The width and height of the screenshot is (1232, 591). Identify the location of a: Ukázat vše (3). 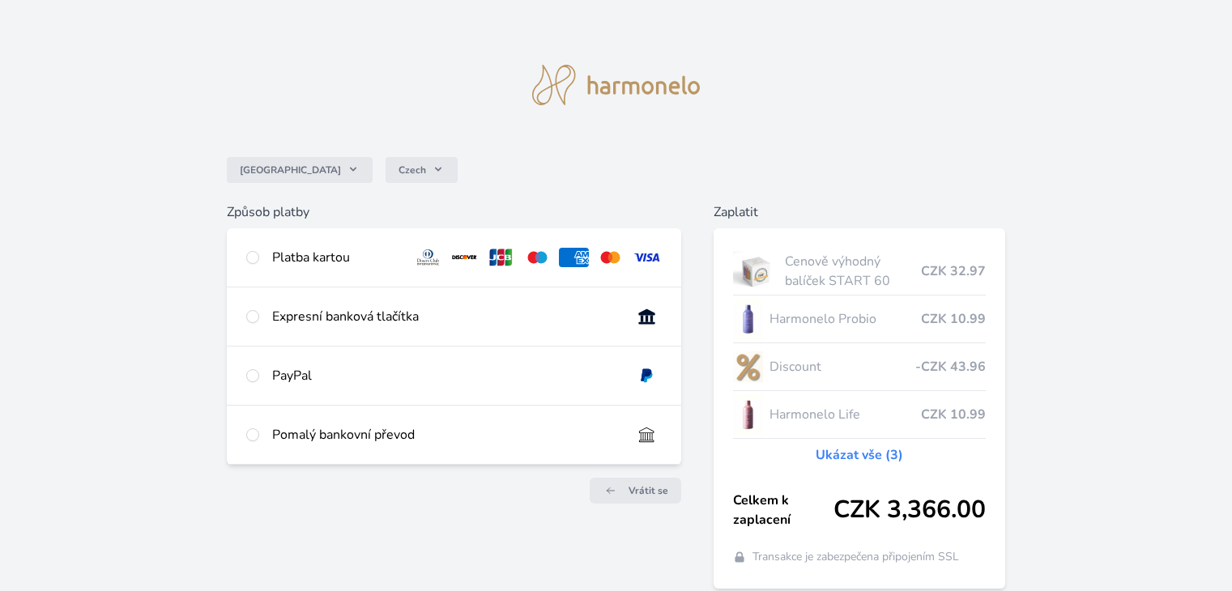
(859, 455).